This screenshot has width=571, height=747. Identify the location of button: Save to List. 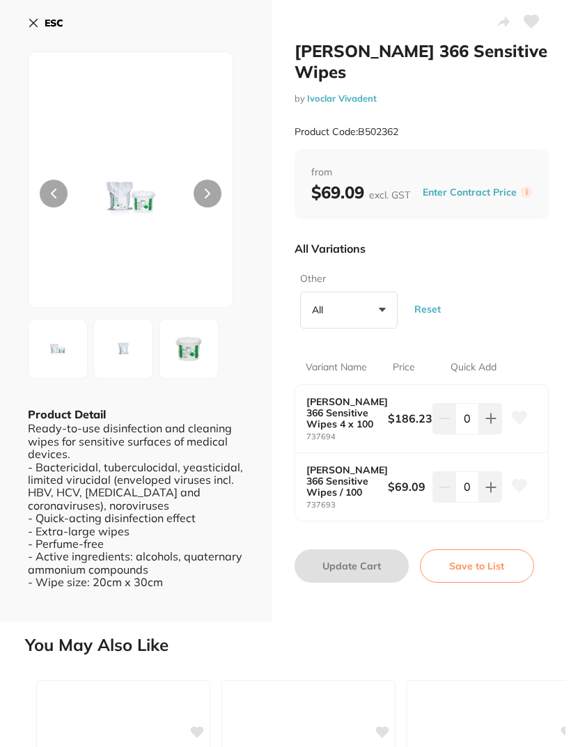
(477, 566).